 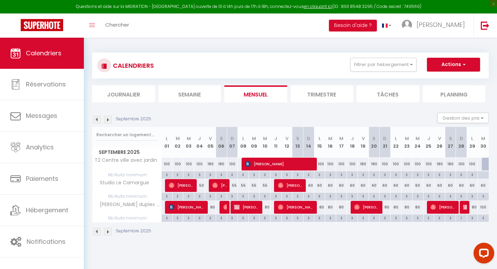 I want to click on th: 07, so click(x=232, y=142).